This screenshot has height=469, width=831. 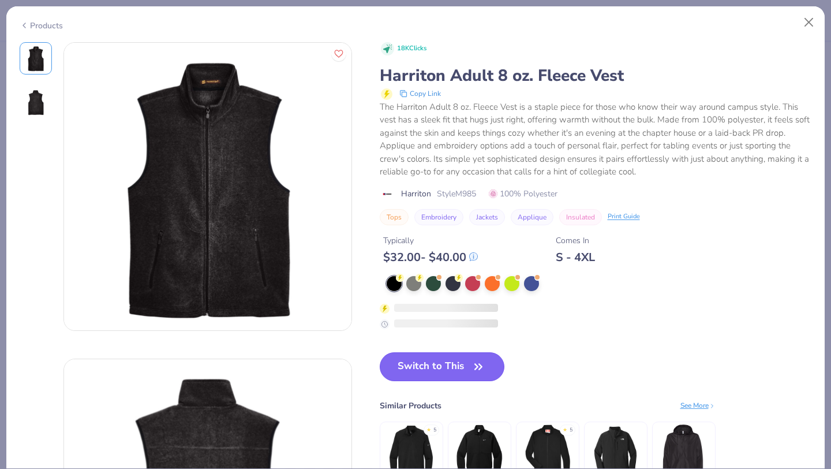 What do you see at coordinates (576, 240) in the screenshot?
I see `div: Comes In` at bounding box center [576, 240].